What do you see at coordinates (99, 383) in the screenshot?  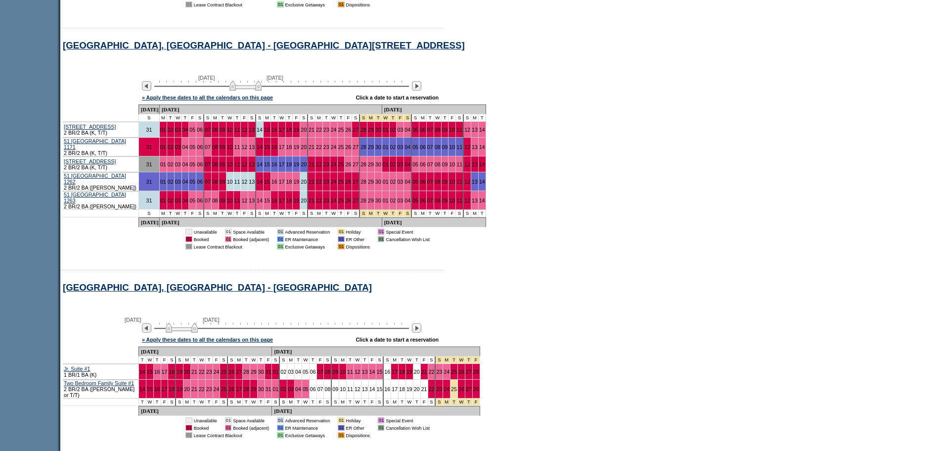 I see `a: Two Bedroom Family Suite #1` at bounding box center [99, 383].